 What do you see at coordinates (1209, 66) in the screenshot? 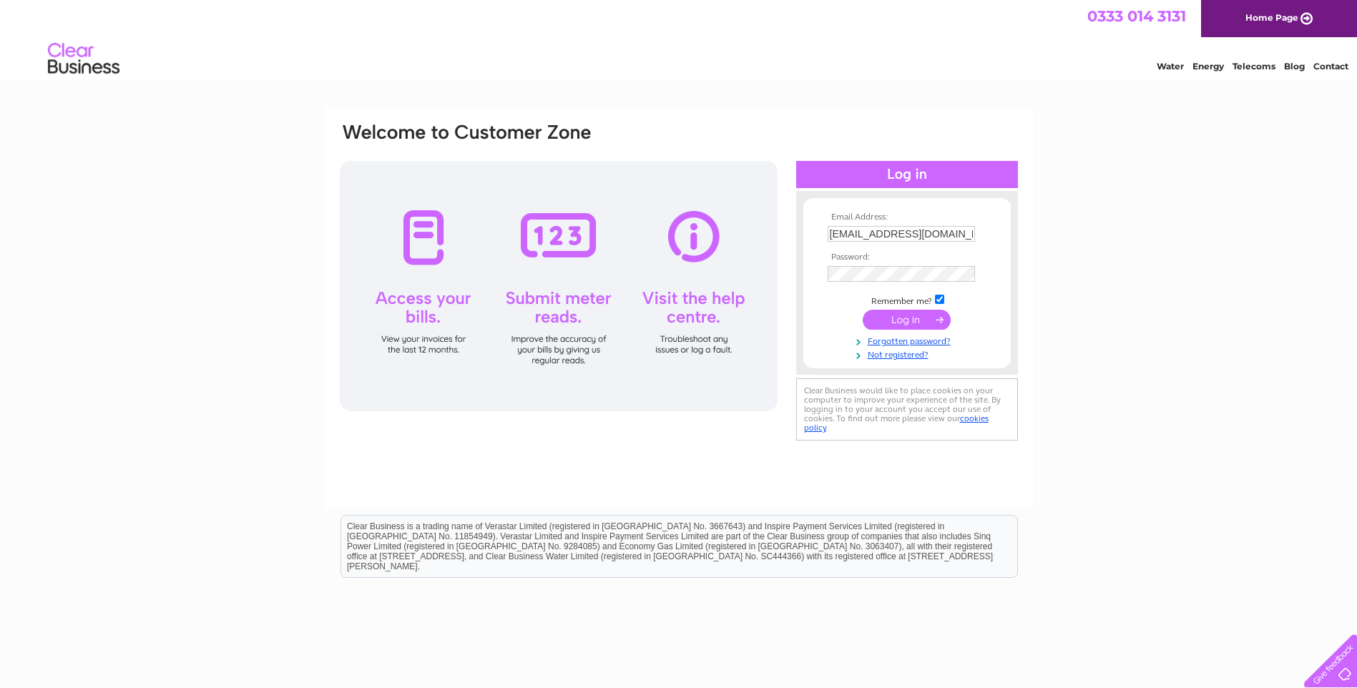
I see `a: Energy` at bounding box center [1209, 66].